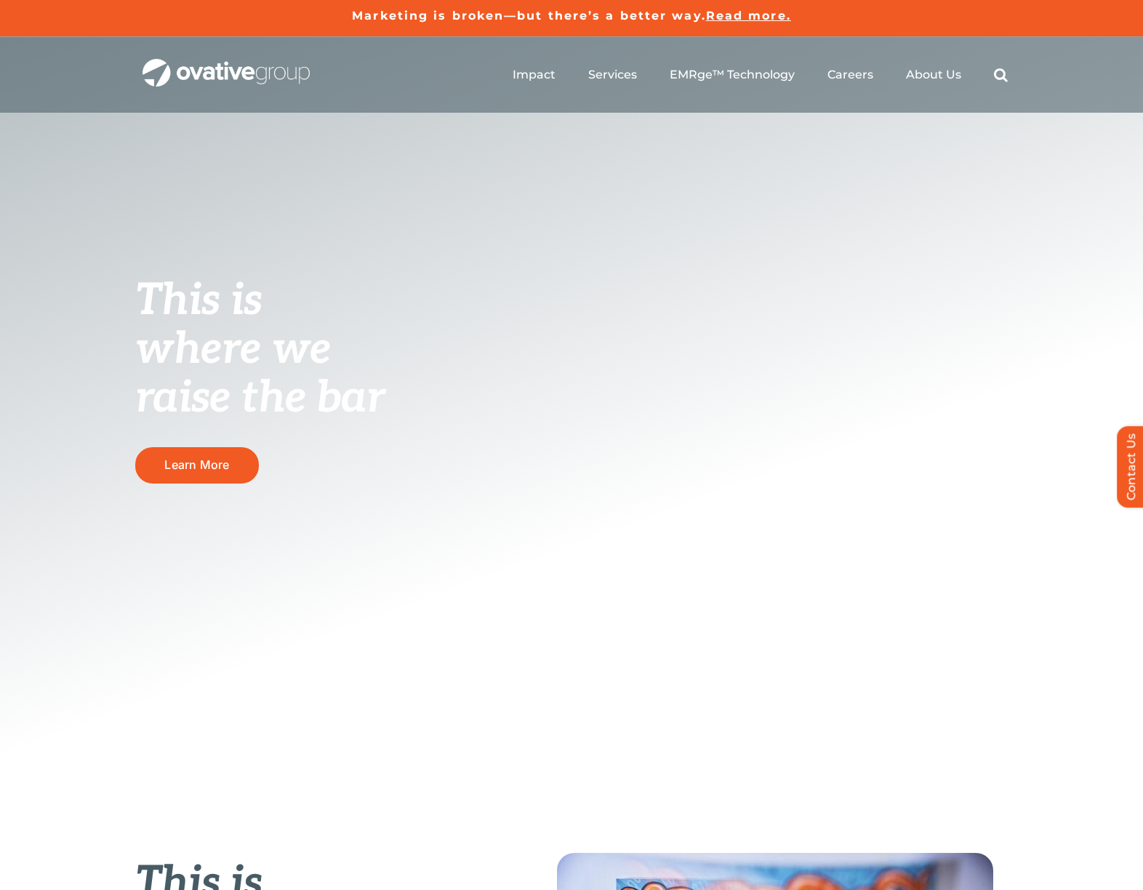  Describe the element at coordinates (748, 15) in the screenshot. I see `span: Read more.` at that location.